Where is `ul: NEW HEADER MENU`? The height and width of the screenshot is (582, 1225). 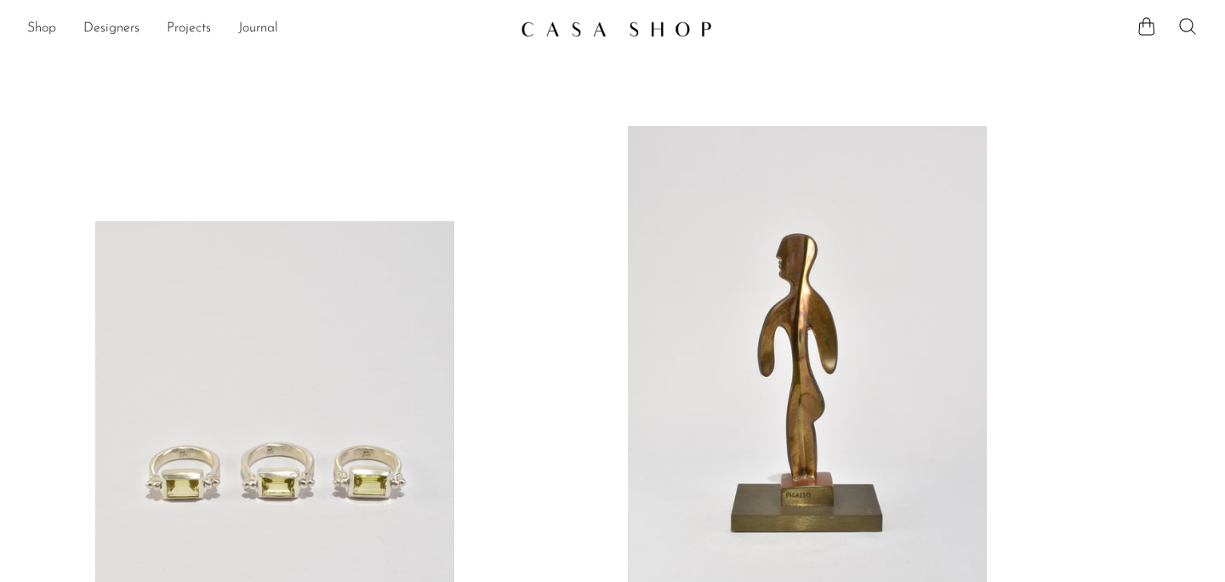
ul: NEW HEADER MENU is located at coordinates (267, 29).